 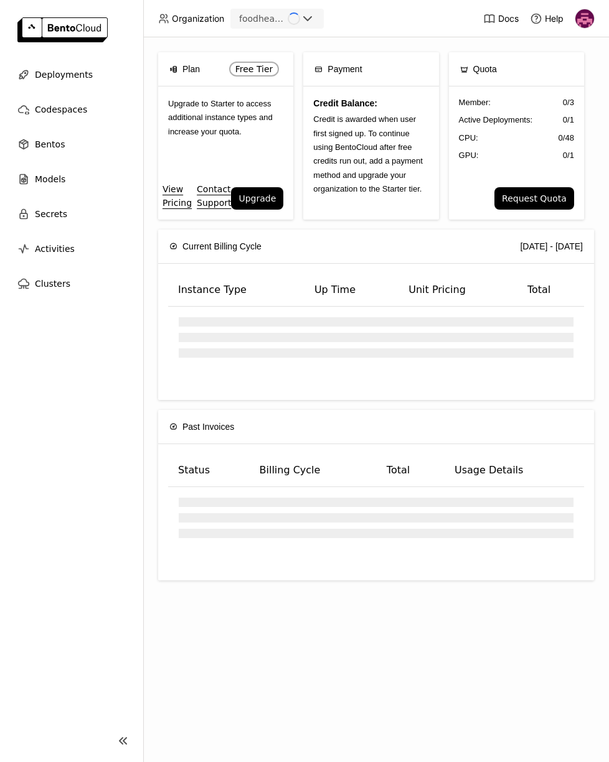 What do you see at coordinates (63, 75) in the screenshot?
I see `span: Deployments` at bounding box center [63, 75].